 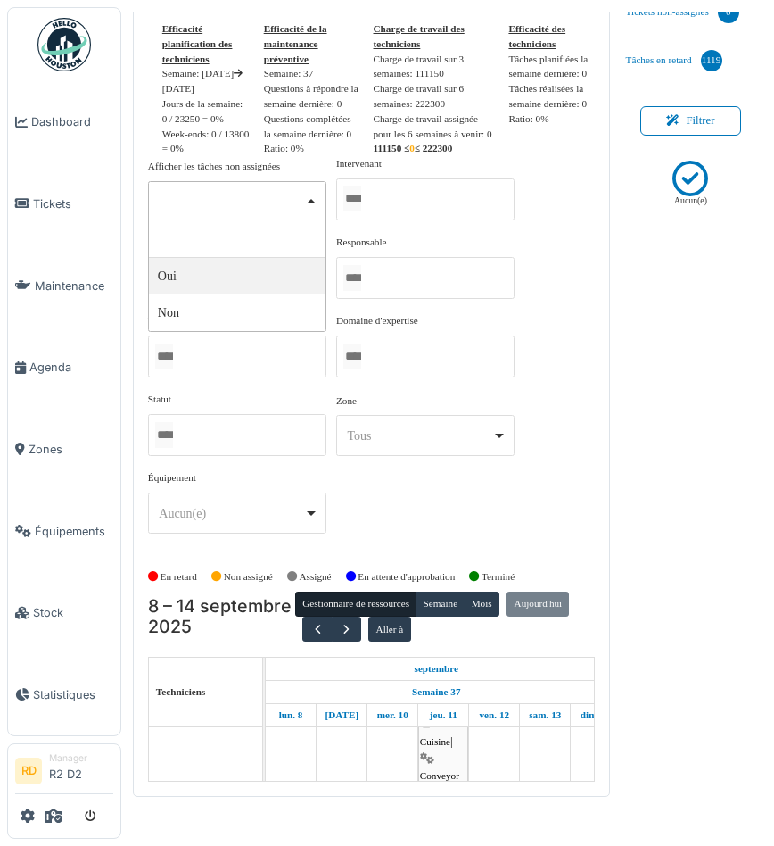 I want to click on div: Tous, so click(x=419, y=435).